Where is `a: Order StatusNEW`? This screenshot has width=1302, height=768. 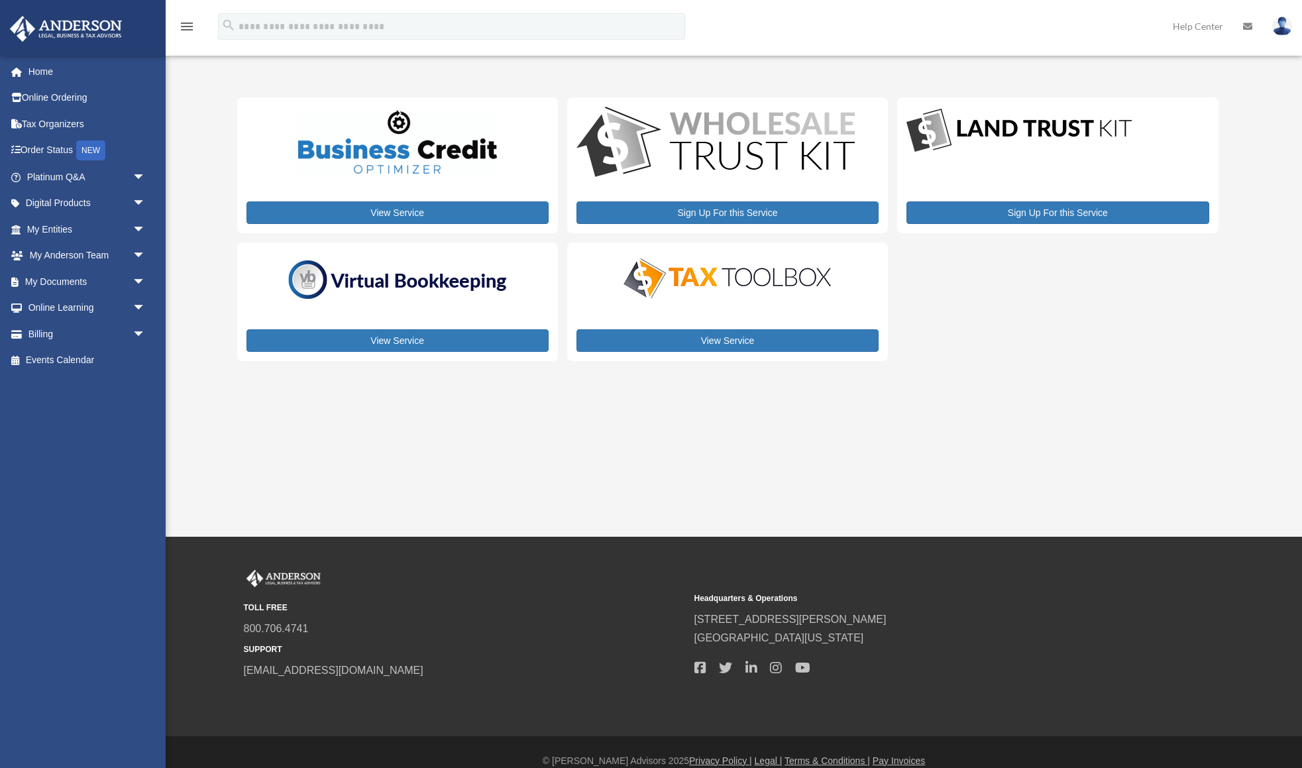
a: Order StatusNEW is located at coordinates (87, 150).